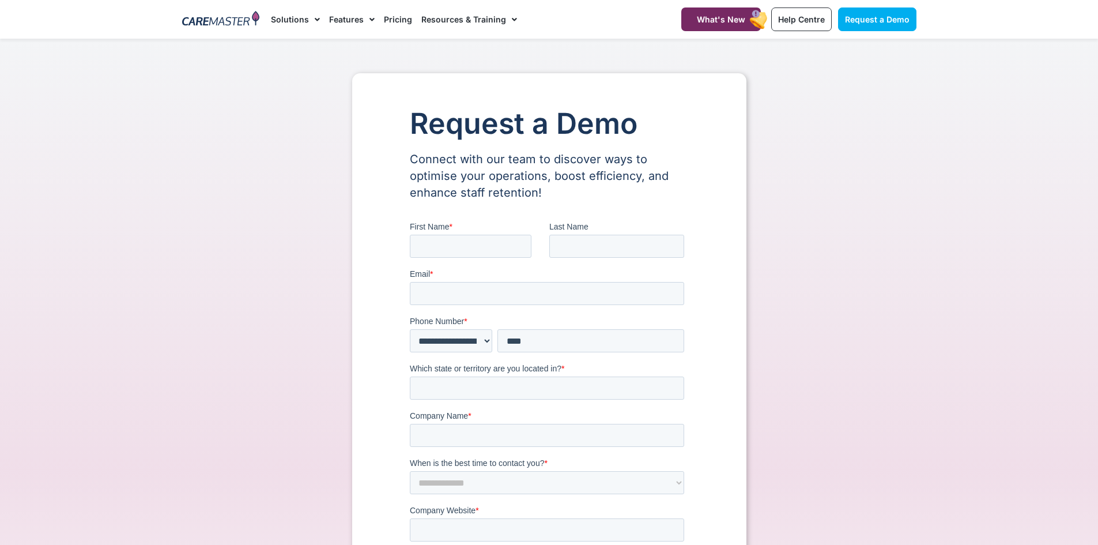 The height and width of the screenshot is (545, 1098). Describe the element at coordinates (721, 19) in the screenshot. I see `span: What's New` at that location.